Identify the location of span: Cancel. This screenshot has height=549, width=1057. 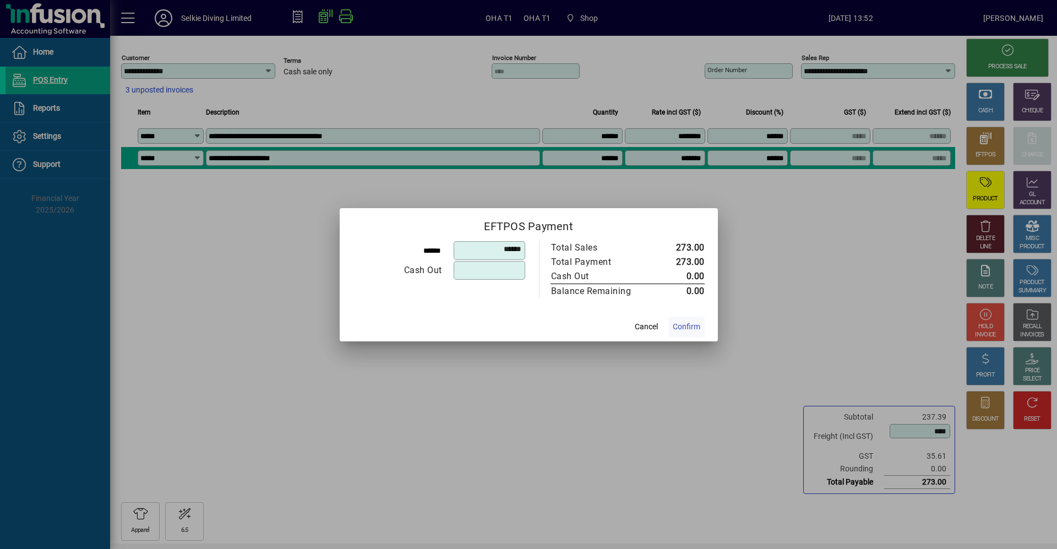
(646, 326).